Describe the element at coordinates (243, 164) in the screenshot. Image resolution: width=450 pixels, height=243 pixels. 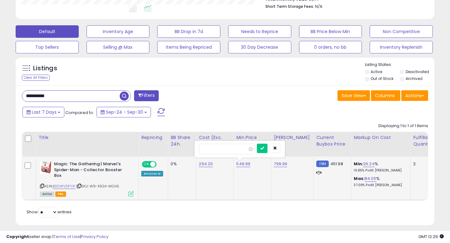
I see `a: 549.99` at that location.